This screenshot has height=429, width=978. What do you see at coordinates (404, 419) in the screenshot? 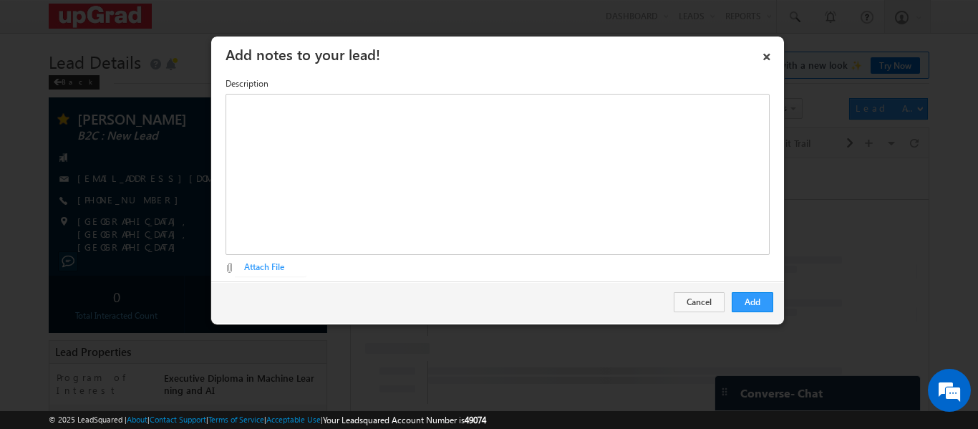
I see `span: Your Leadsquared Account Number is` at bounding box center [404, 419].